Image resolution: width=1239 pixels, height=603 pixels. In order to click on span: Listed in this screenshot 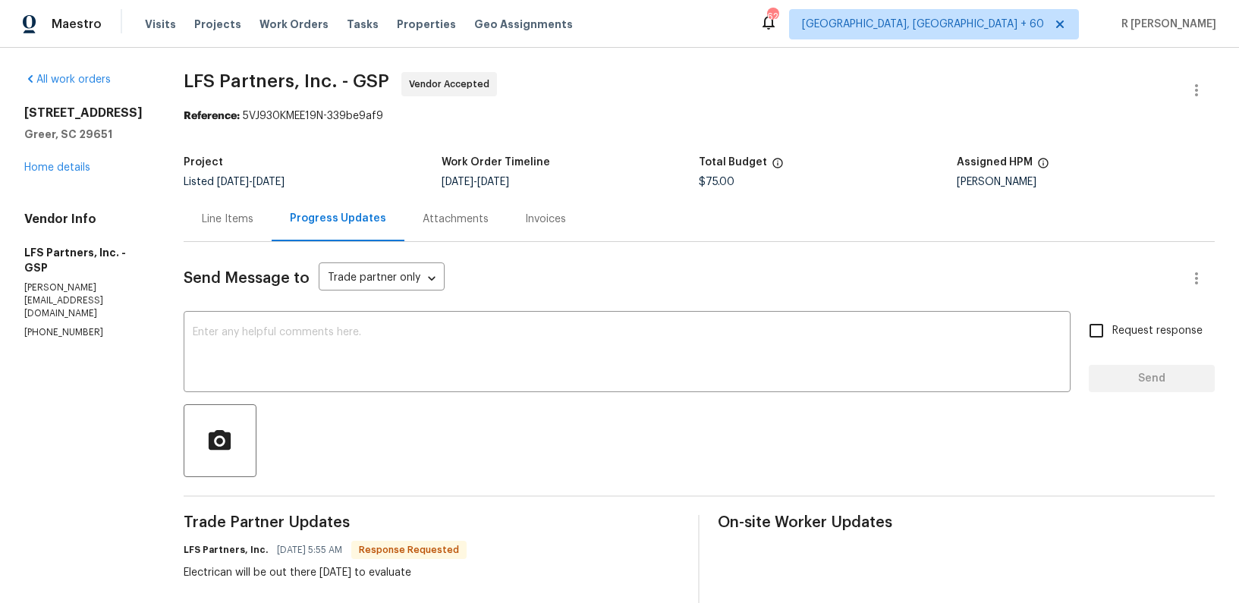, I will do `click(234, 182)`.